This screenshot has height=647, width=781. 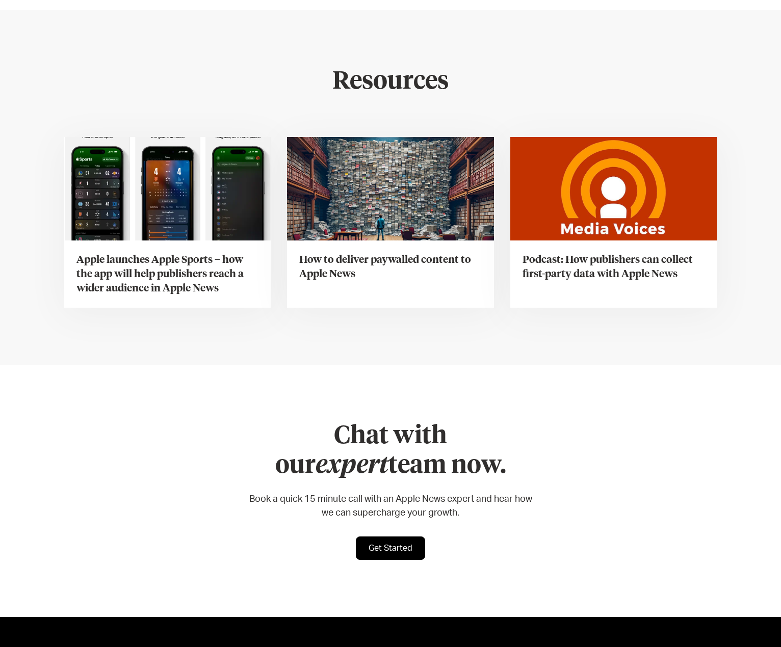 What do you see at coordinates (352, 466) in the screenshot?
I see `em: expert` at bounding box center [352, 466].